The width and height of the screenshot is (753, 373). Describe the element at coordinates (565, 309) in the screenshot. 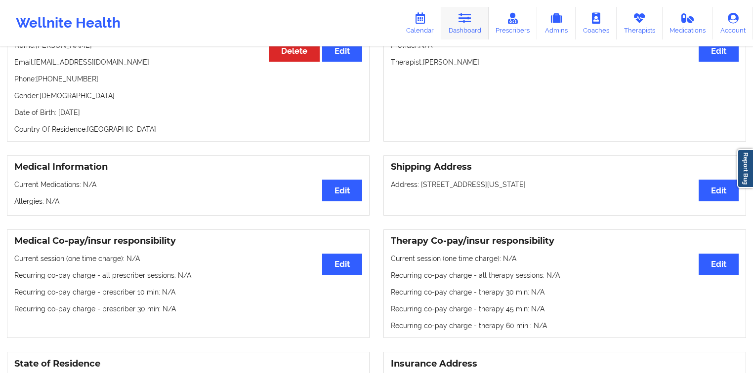

I see `p: Recurring co-pay charge - therapy 45 min : N/A` at that location.